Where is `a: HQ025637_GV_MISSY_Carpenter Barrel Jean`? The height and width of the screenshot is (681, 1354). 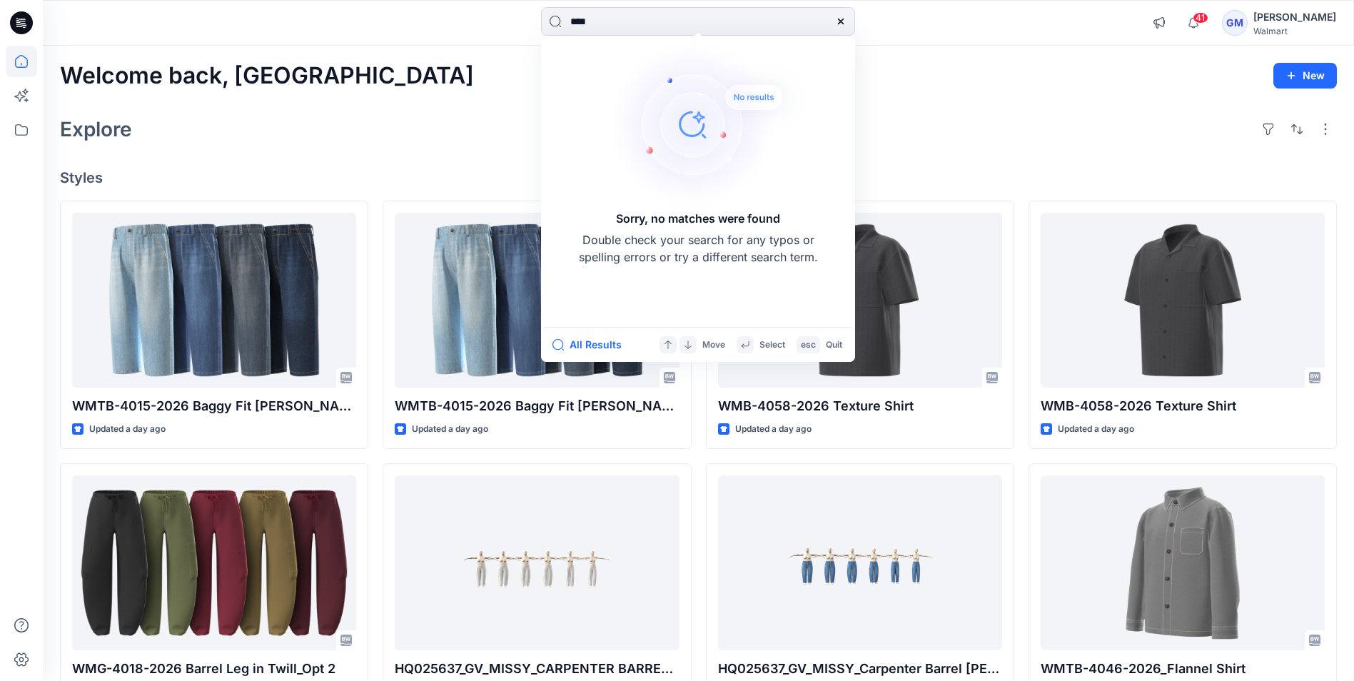
a: HQ025637_GV_MISSY_Carpenter Barrel Jean is located at coordinates (860, 563).